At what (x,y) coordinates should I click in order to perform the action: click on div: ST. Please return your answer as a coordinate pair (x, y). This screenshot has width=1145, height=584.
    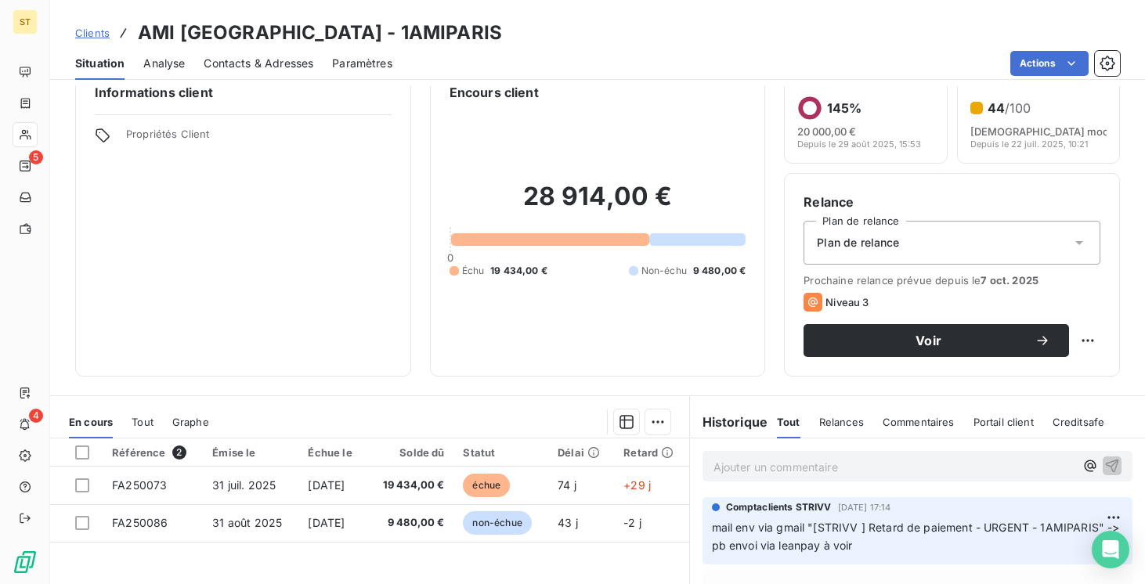
    Looking at the image, I should click on (25, 22).